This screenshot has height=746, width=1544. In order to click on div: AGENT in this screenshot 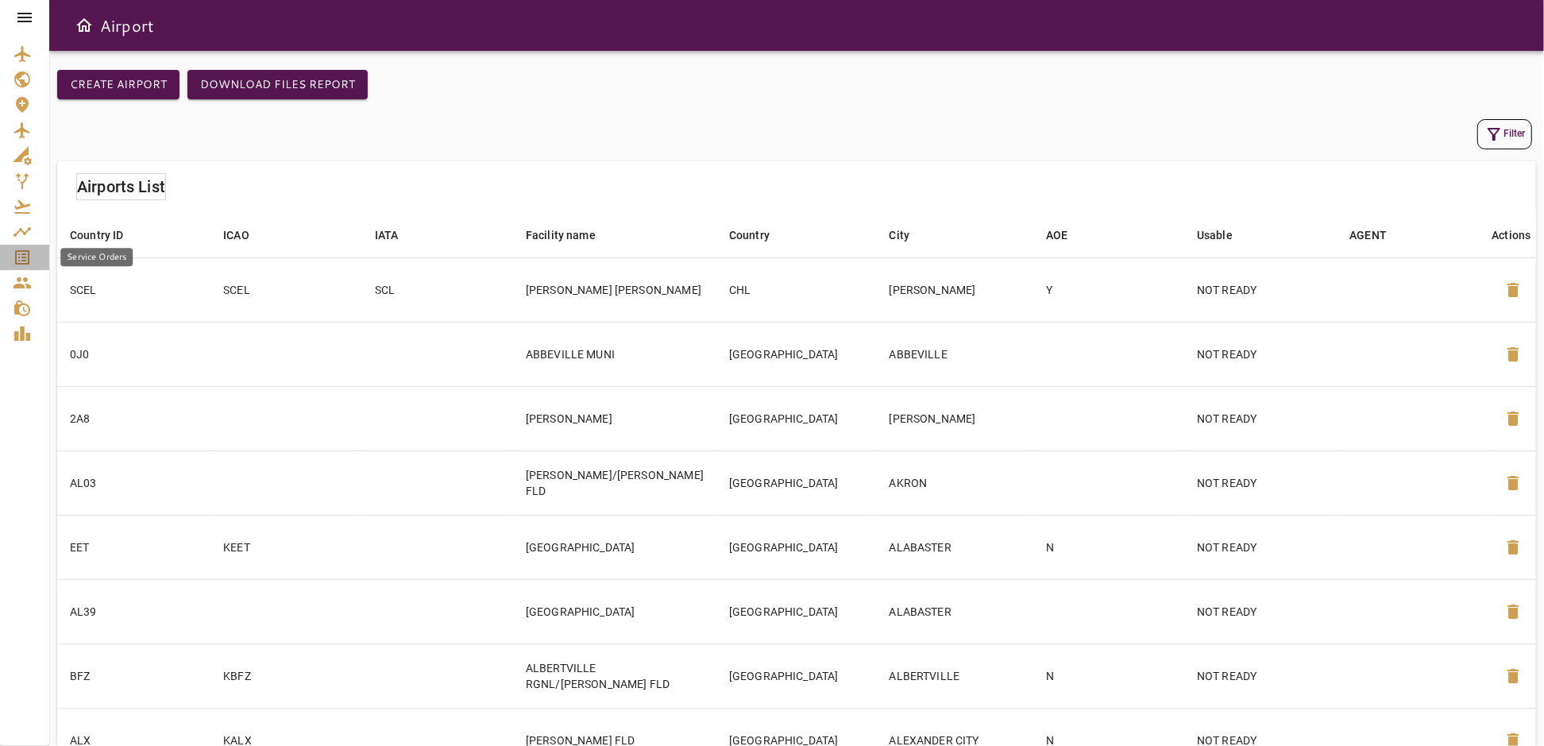, I will do `click(1368, 235)`.